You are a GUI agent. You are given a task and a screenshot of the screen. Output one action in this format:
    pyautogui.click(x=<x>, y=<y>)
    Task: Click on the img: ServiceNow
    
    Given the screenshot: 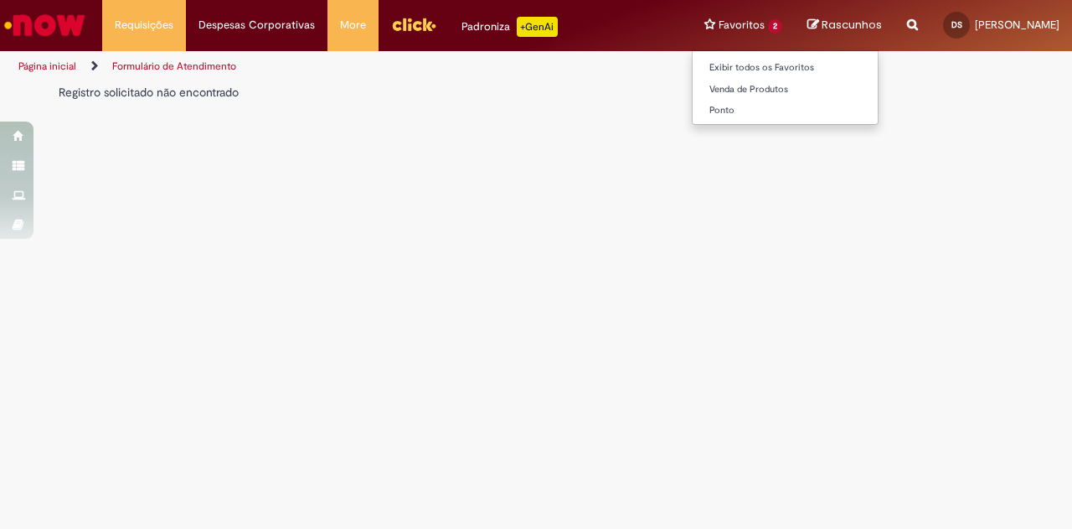 What is the action you would take?
    pyautogui.click(x=44, y=25)
    